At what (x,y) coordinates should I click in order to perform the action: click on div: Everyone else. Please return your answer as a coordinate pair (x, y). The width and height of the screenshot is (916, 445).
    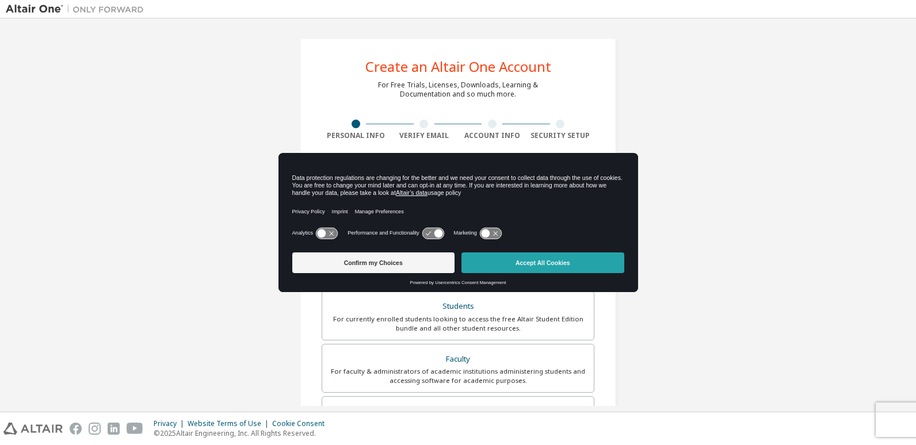
    Looking at the image, I should click on (458, 412).